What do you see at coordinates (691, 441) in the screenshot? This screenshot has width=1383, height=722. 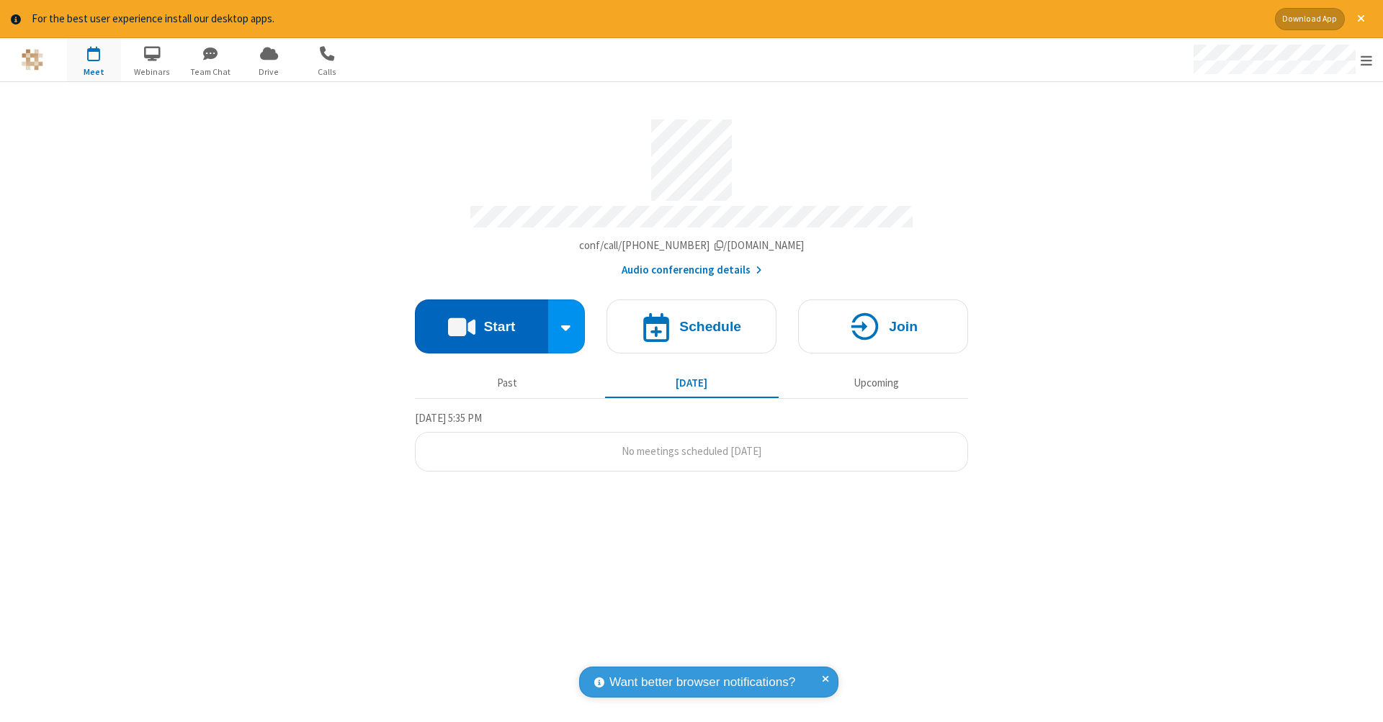 I see `section: Today's Meetings` at bounding box center [691, 441].